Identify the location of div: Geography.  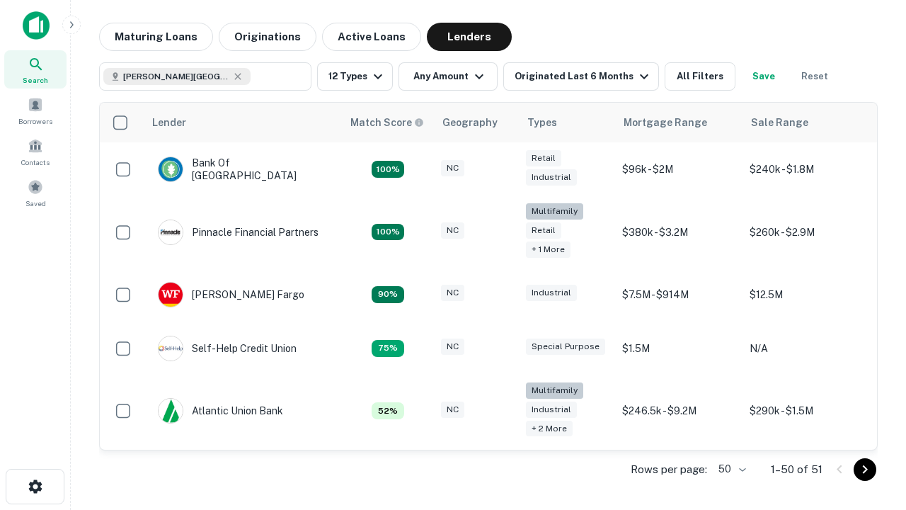
(470, 123).